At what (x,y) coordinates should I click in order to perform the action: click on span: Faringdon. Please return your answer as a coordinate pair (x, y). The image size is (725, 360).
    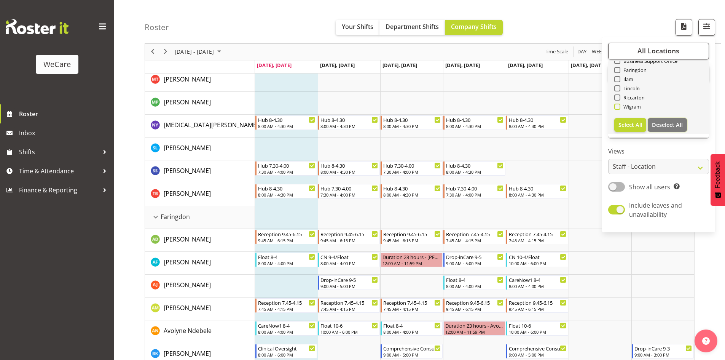
    Looking at the image, I should click on (634, 70).